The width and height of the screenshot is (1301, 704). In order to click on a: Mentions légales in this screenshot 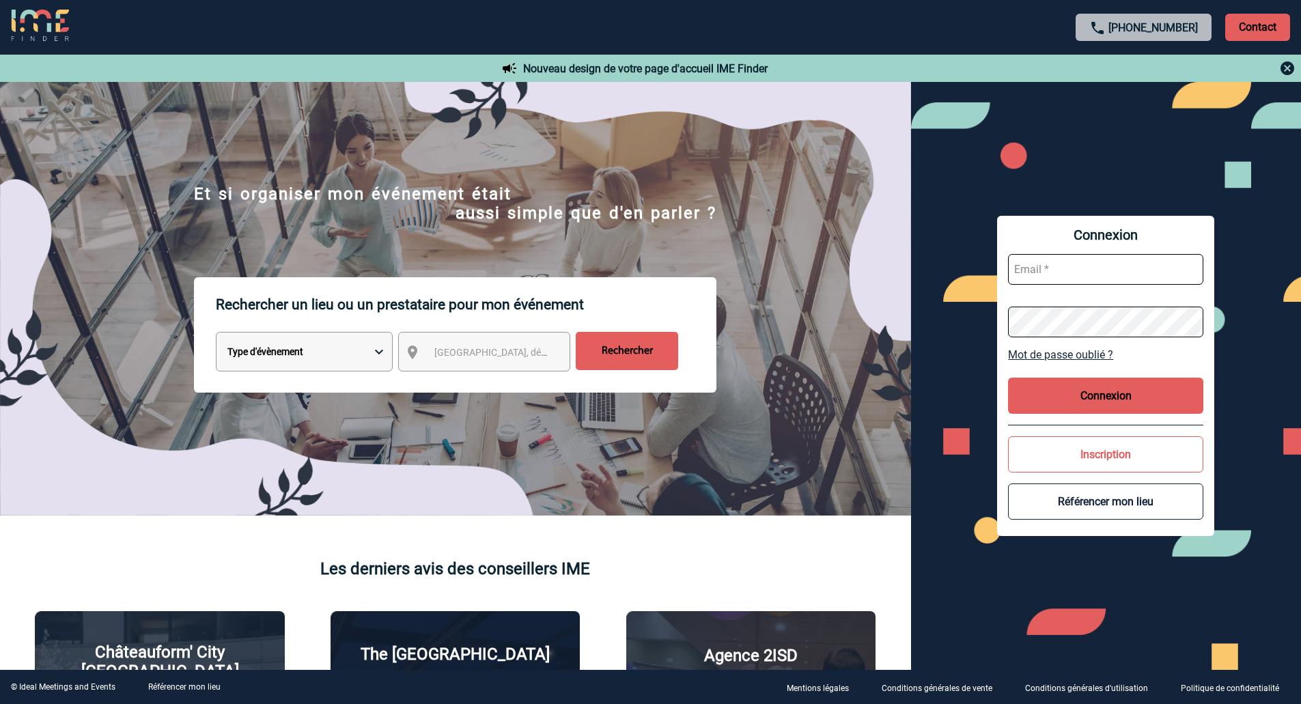, I will do `click(823, 687)`.